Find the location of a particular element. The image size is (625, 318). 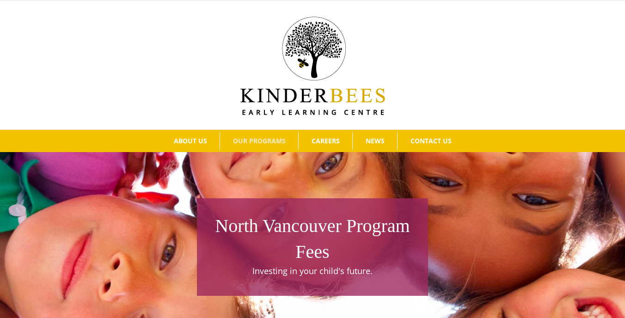

span: NEWS is located at coordinates (375, 141).